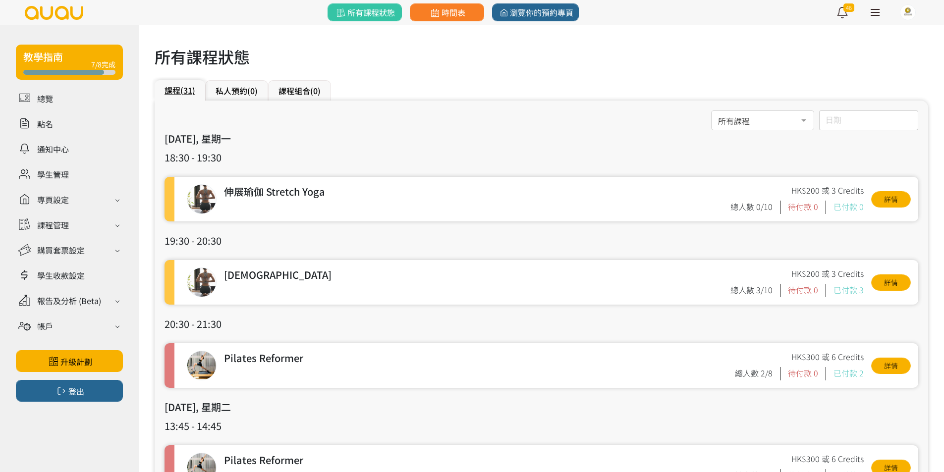 The width and height of the screenshot is (944, 472). I want to click on span: (31), so click(188, 90).